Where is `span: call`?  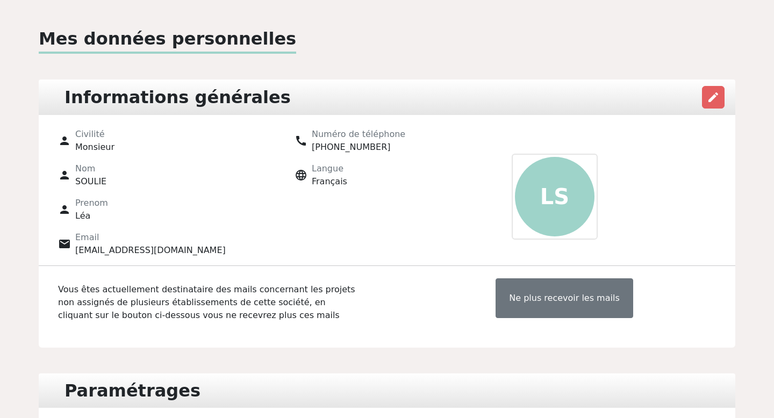 span: call is located at coordinates (301, 141).